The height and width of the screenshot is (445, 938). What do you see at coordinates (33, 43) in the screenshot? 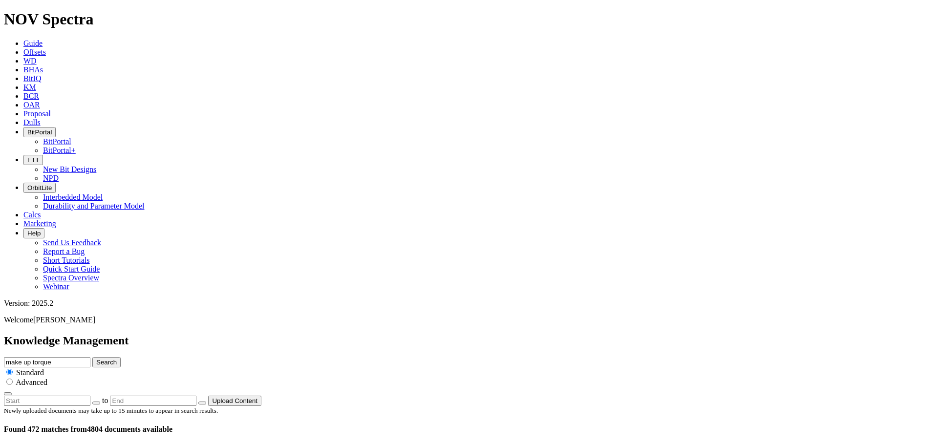
I see `a: Guide` at bounding box center [33, 43].